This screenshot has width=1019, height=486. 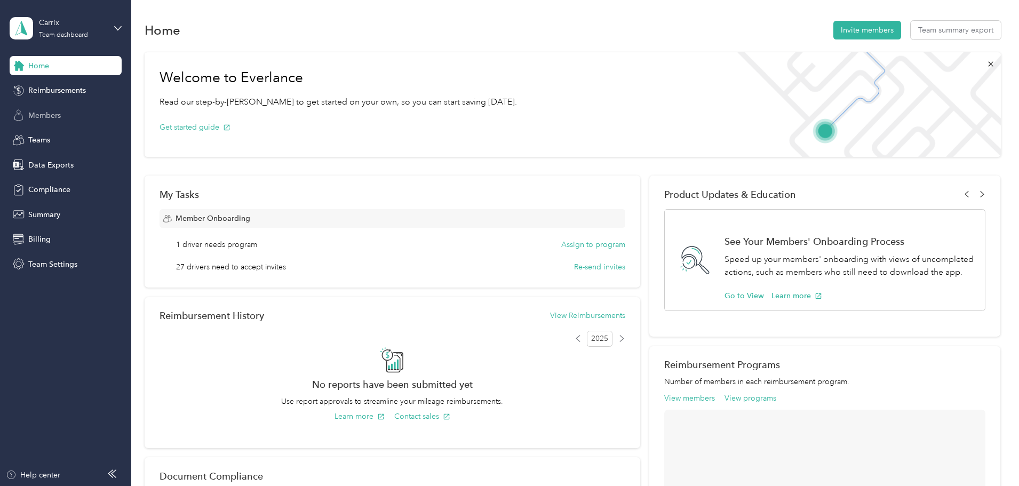 I want to click on h1: See Your Members' Onboarding Process, so click(x=849, y=241).